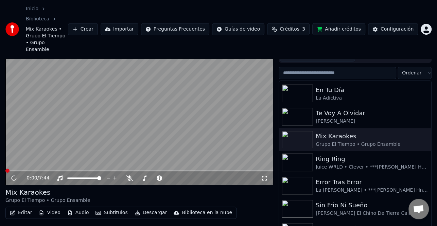 Image resolution: width=437 pixels, height=226 pixels. What do you see at coordinates (32, 178) in the screenshot?
I see `span: 0:00` at bounding box center [32, 178].